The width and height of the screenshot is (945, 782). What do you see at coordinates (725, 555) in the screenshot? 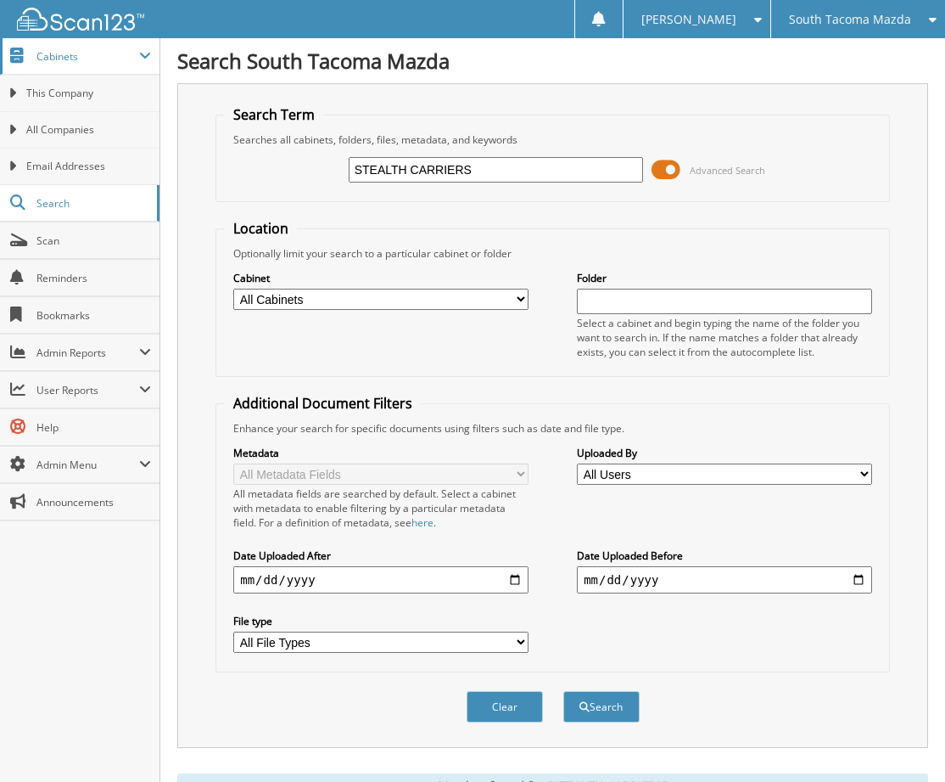
I see `label: Date Uploaded Before` at bounding box center [725, 555].